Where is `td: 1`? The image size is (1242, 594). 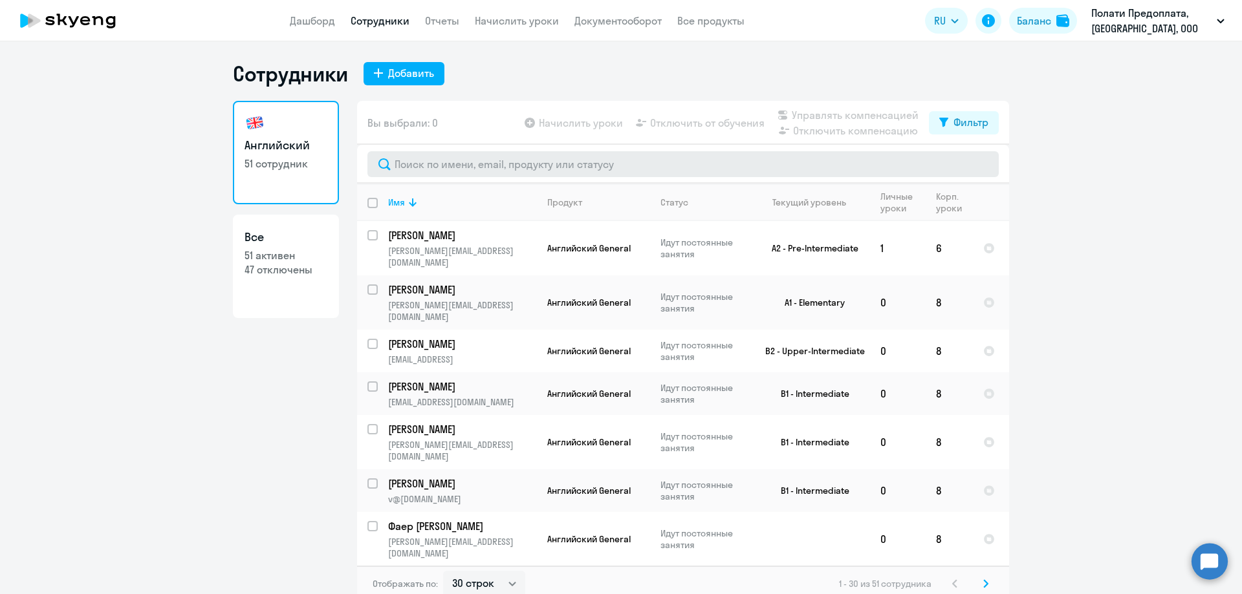 td: 1 is located at coordinates (898, 248).